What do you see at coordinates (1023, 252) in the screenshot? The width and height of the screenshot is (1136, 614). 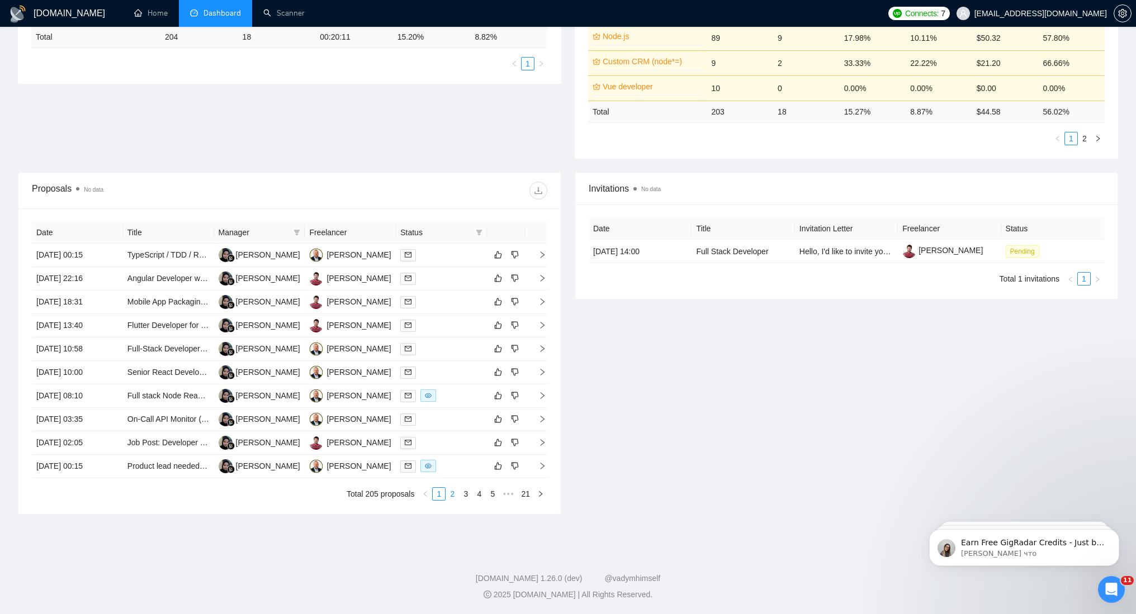 I see `span: Pending` at bounding box center [1023, 252].